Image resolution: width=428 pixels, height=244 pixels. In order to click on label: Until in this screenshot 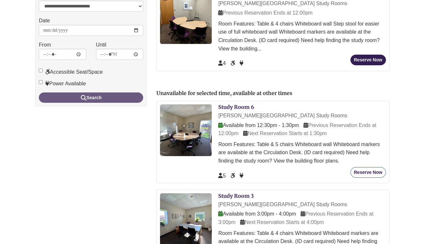, I will do `click(101, 45)`.